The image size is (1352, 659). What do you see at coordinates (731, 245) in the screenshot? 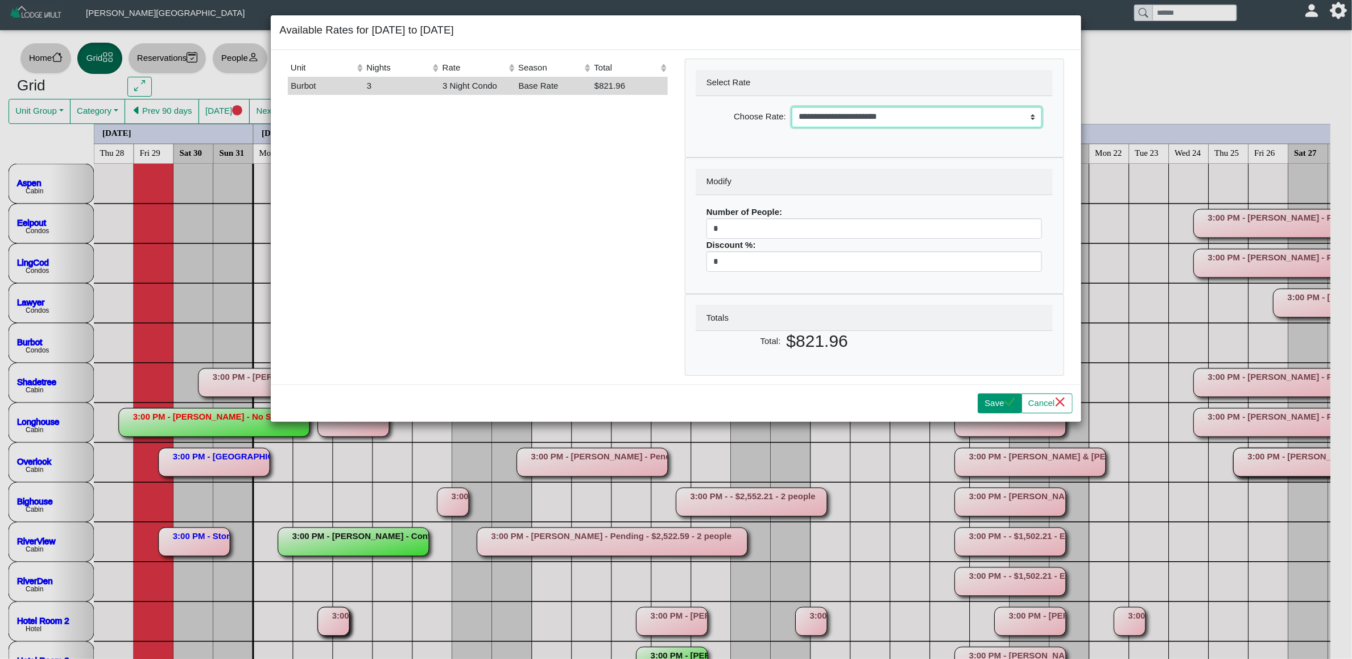
I see `b: Discount %:` at bounding box center [731, 245].